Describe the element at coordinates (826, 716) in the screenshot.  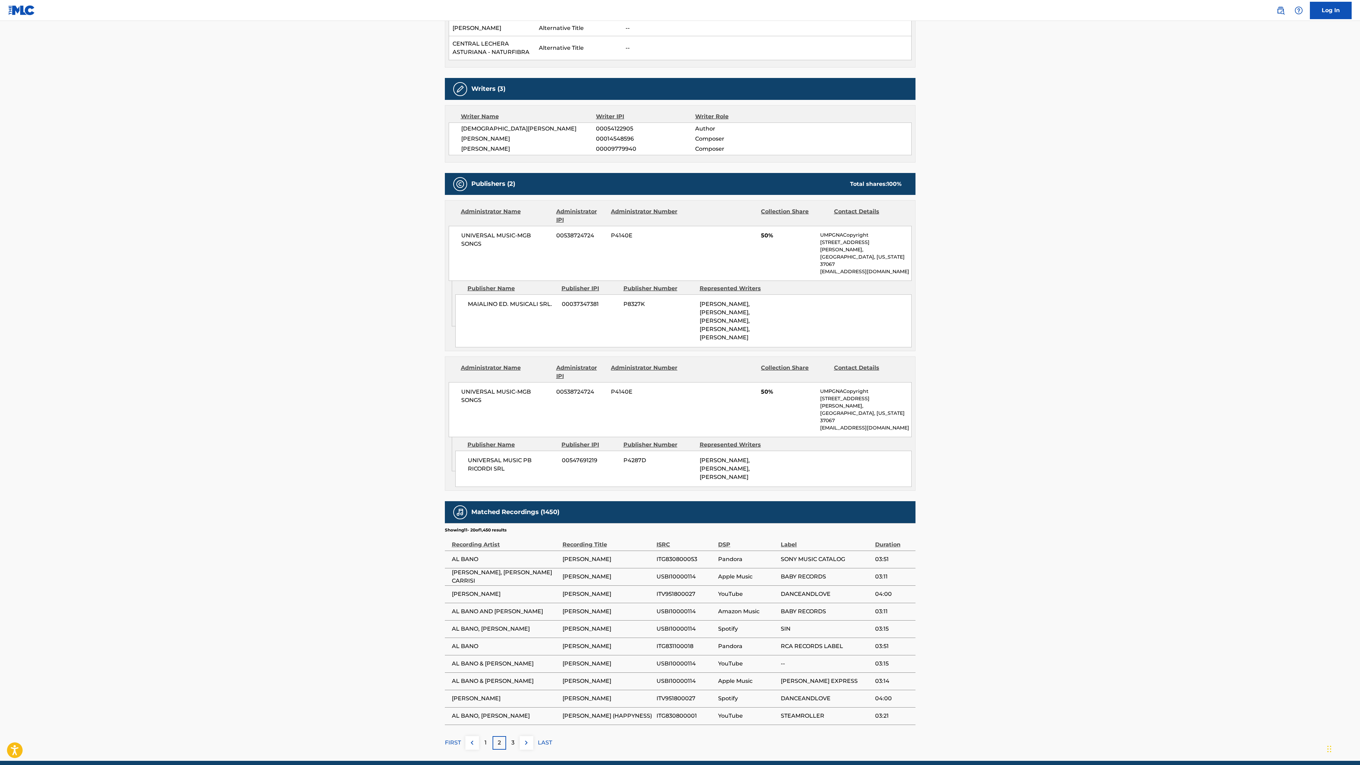
I see `span: STEAMROLLER` at that location.